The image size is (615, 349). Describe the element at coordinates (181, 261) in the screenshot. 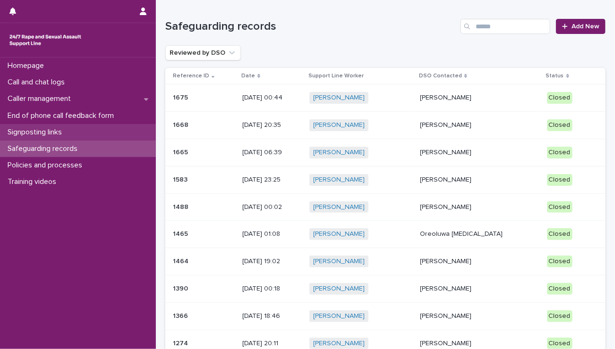

I see `p: 1464` at that location.